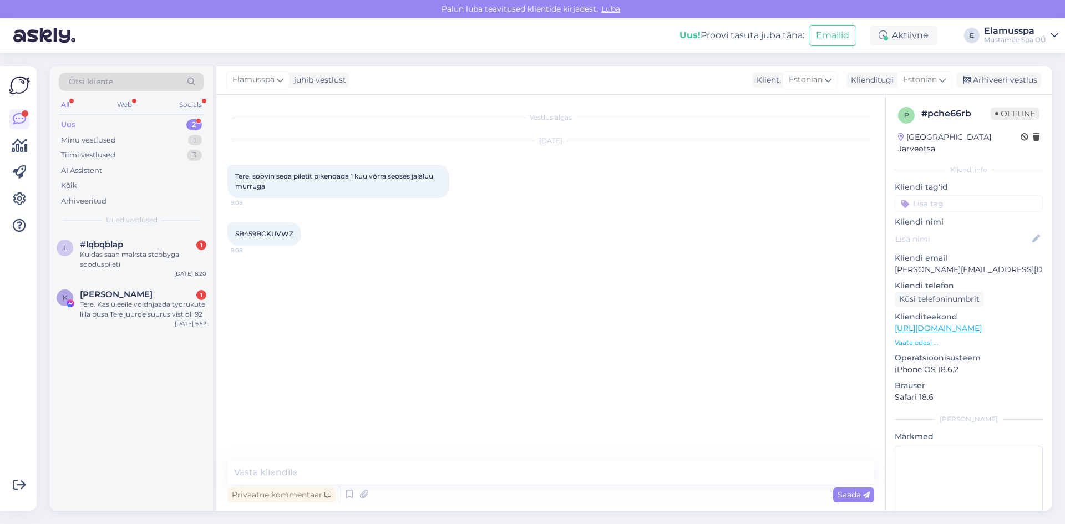  What do you see at coordinates (65, 297) in the screenshot?
I see `span: K` at bounding box center [65, 297].